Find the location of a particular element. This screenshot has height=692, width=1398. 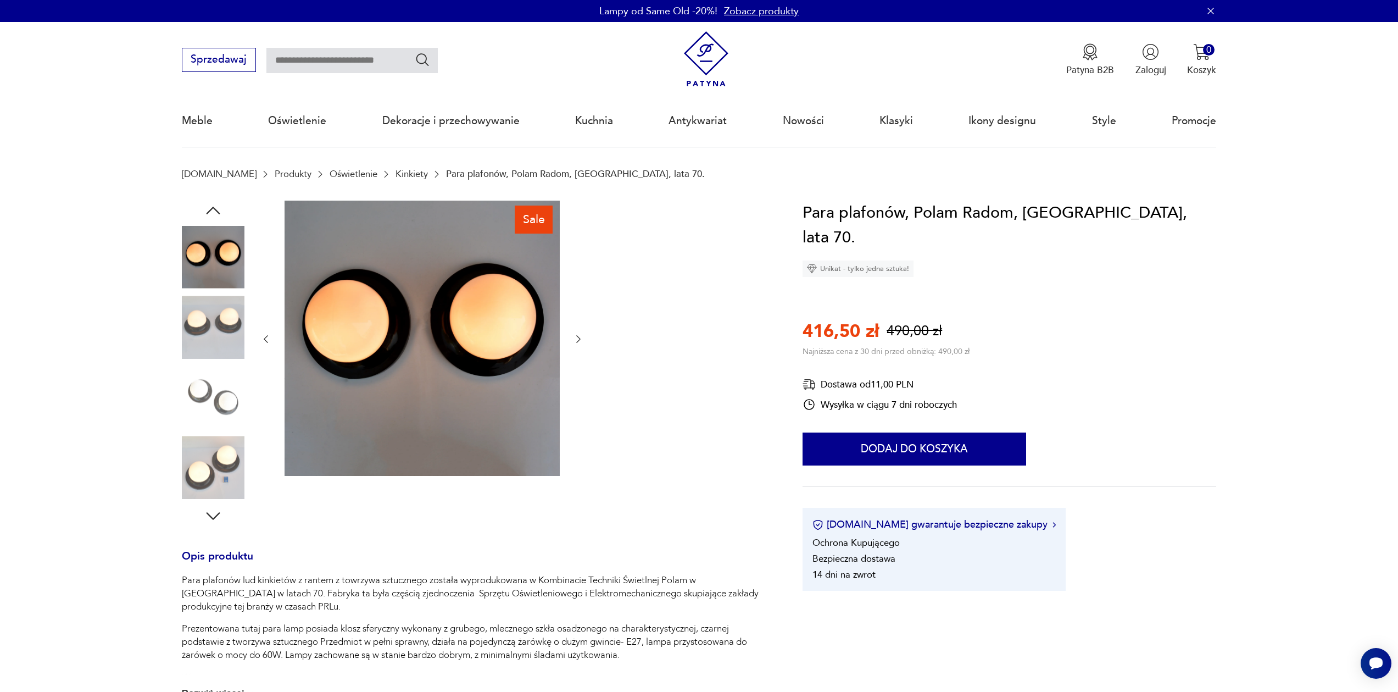

li: 14 dni na zwrot is located at coordinates (844, 574).